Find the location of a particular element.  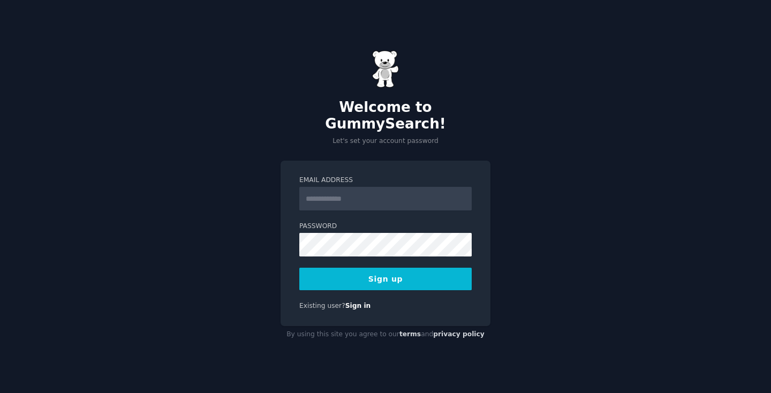

a: Sign in is located at coordinates (358, 306).